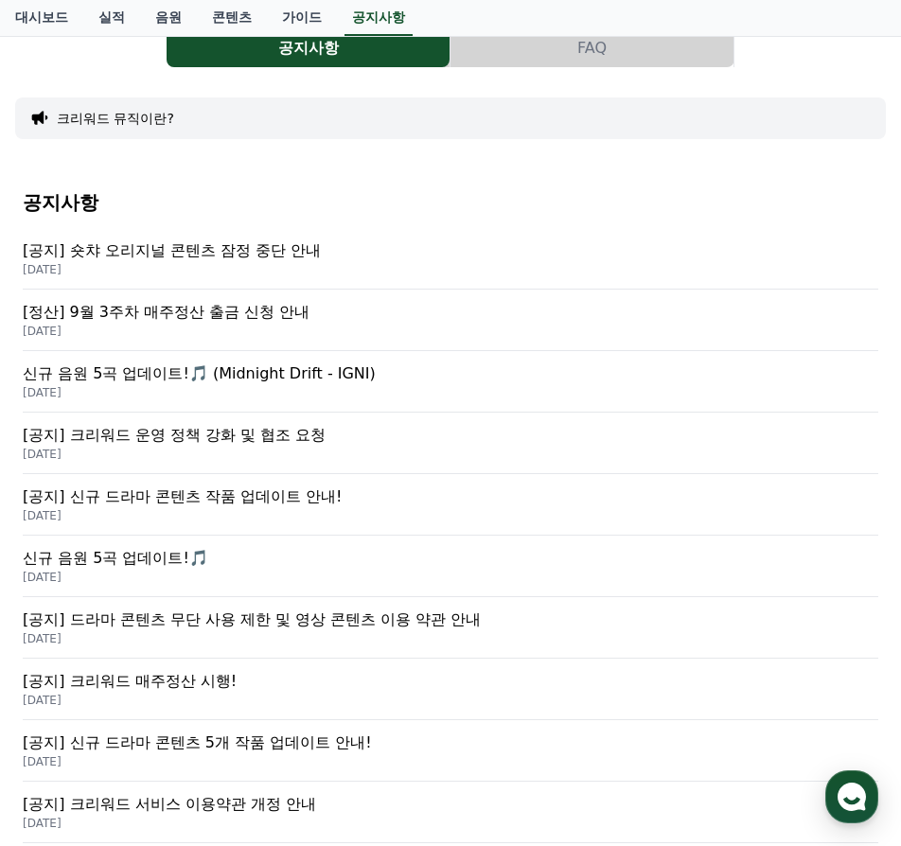 This screenshot has height=846, width=901. What do you see at coordinates (451, 251) in the screenshot?
I see `p: [공지] 숏챠 오리지널 콘텐츠 잠정 중단 안내` at bounding box center [451, 251].